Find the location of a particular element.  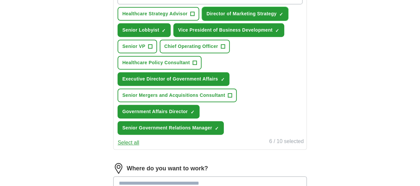

button: Senior Lobbyist✓ is located at coordinates (144, 30).